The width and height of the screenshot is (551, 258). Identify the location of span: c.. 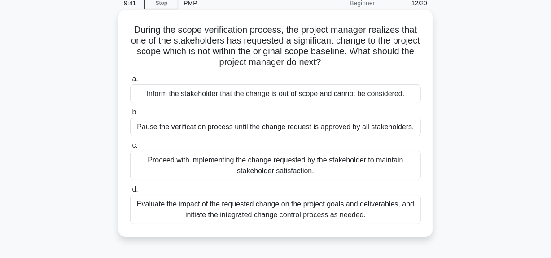
(135, 145).